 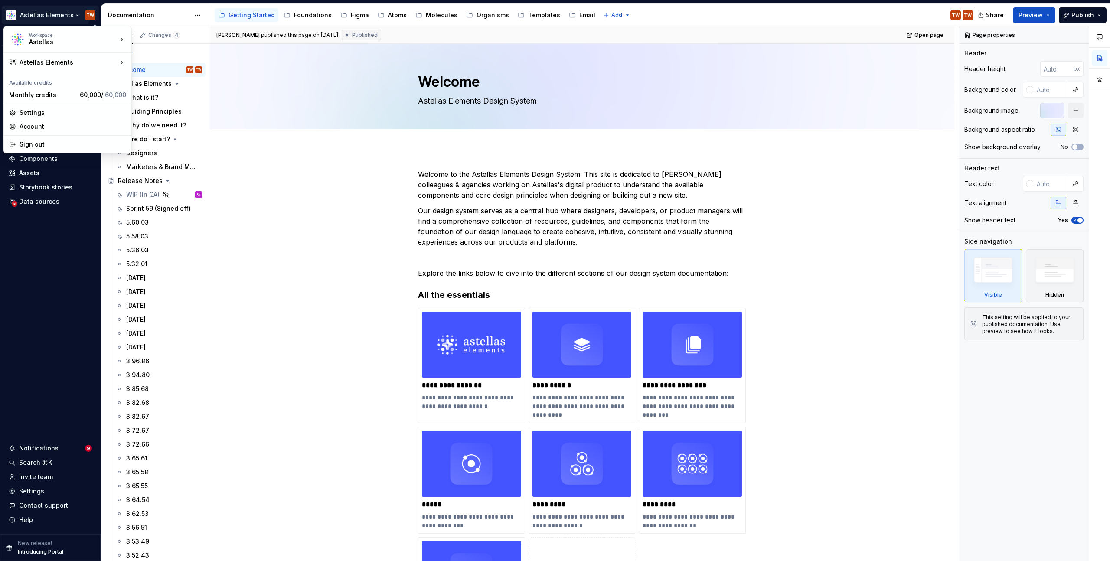 What do you see at coordinates (103, 95) in the screenshot?
I see `span: 60,000 /` at bounding box center [103, 95].